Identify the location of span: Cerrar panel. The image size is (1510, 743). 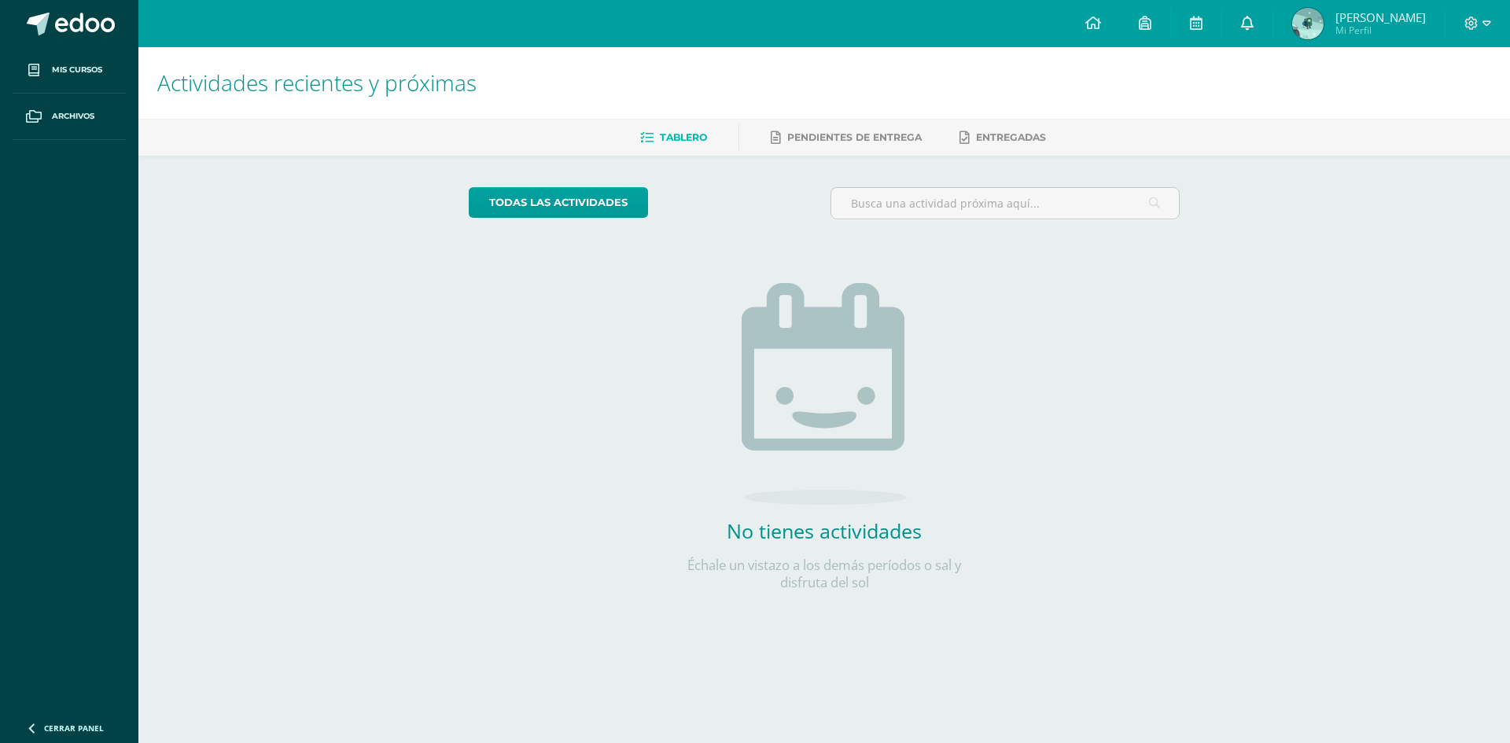
(74, 728).